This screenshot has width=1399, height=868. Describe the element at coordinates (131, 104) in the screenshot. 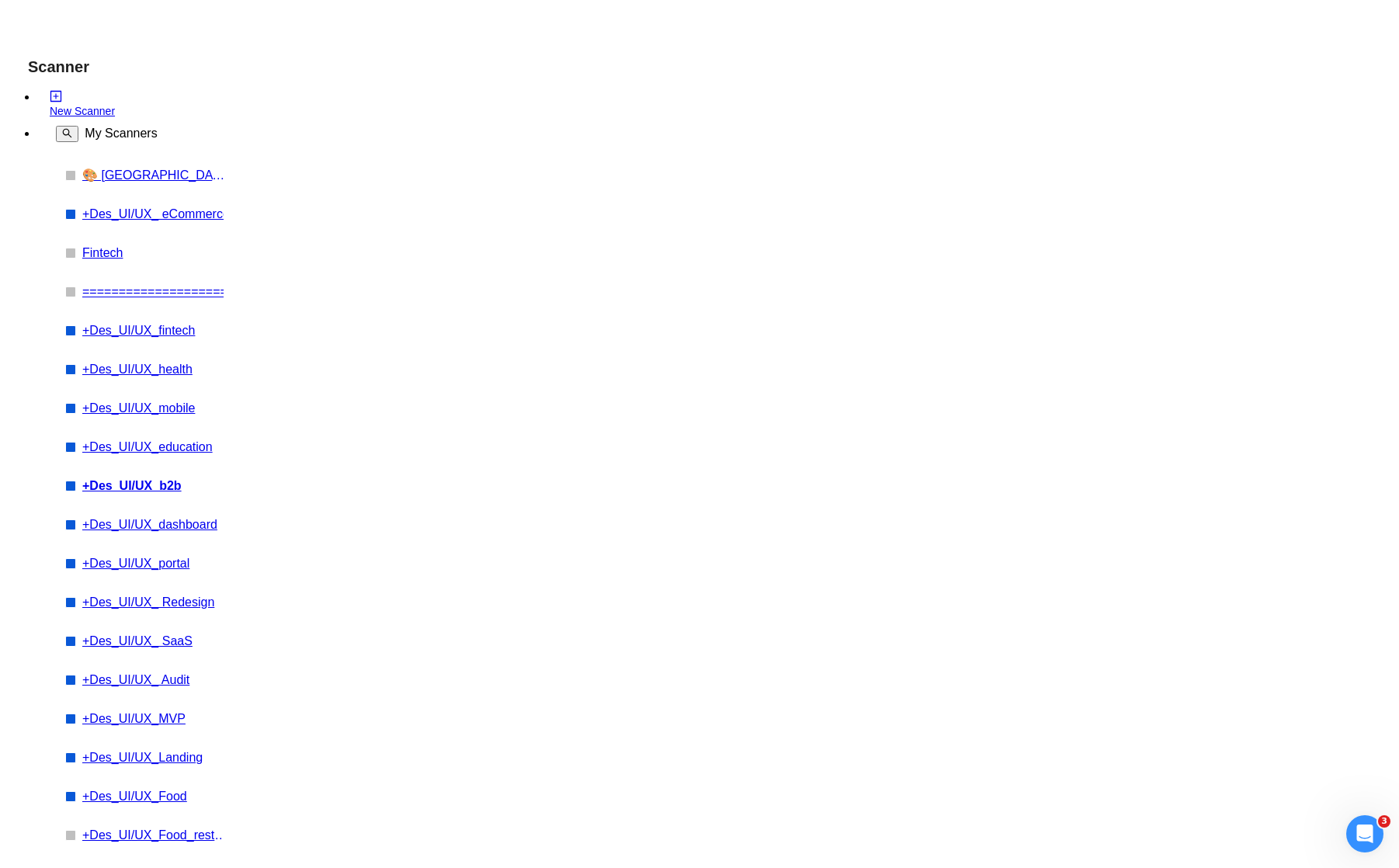

I see `li: New Scanner` at that location.